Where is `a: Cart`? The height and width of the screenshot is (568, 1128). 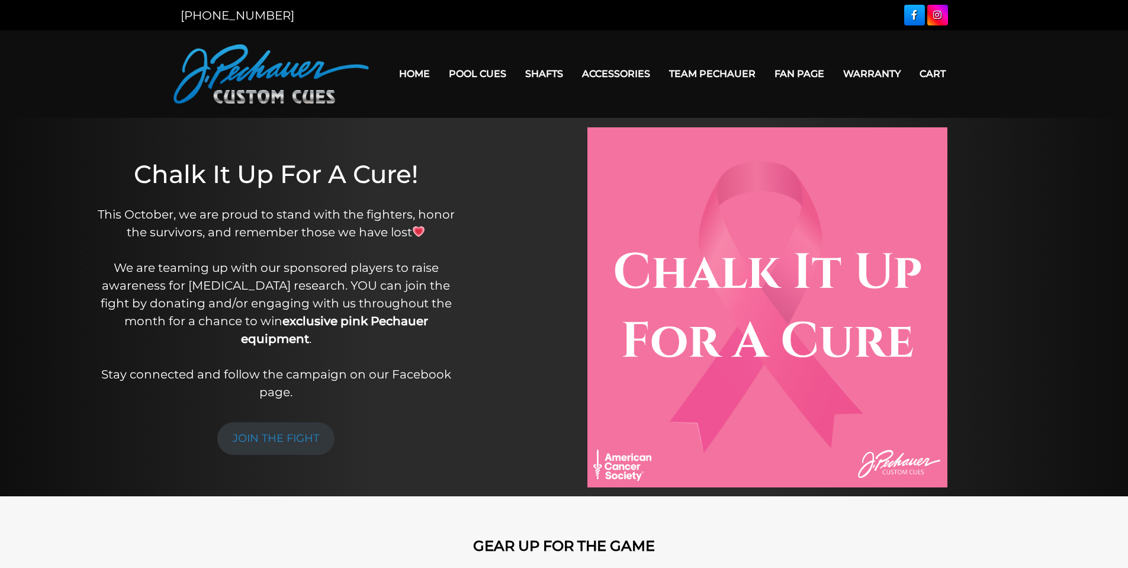 a: Cart is located at coordinates (932, 73).